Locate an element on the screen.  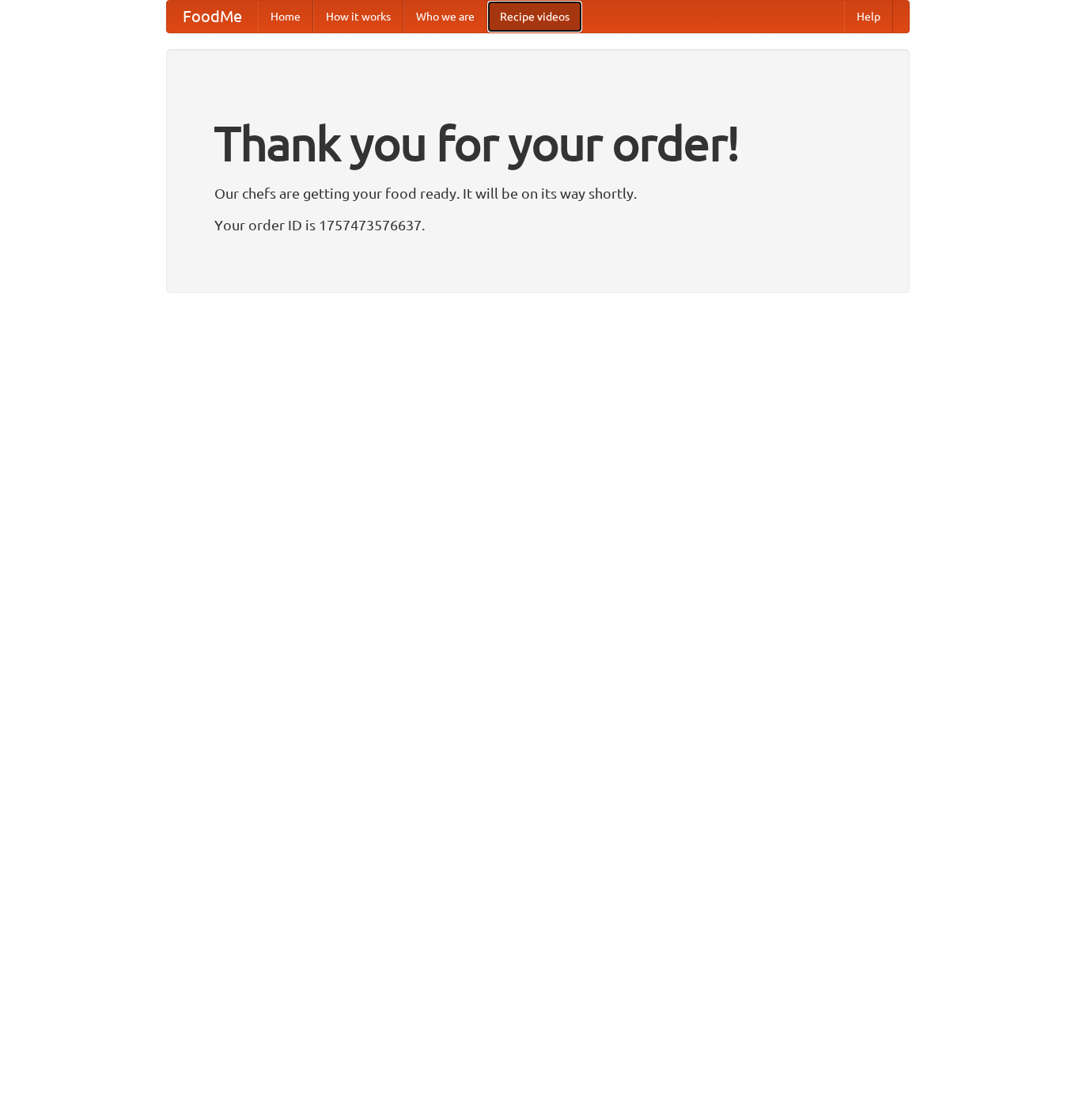
p: Your order ID is 1757473576637. is located at coordinates (538, 225).